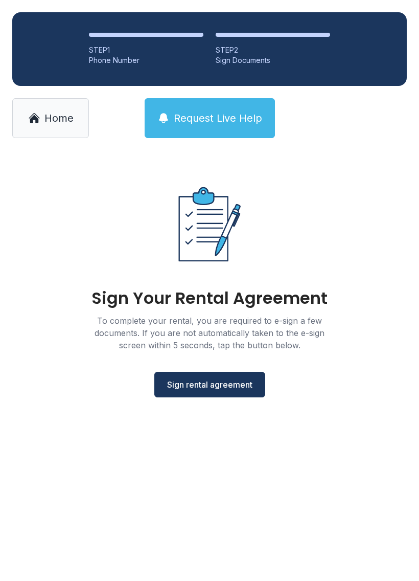 The image size is (419, 581). What do you see at coordinates (210, 333) in the screenshot?
I see `div: To complete your rental, you are required to e-sign a few documents. If you are not automatically...` at bounding box center [210, 333].